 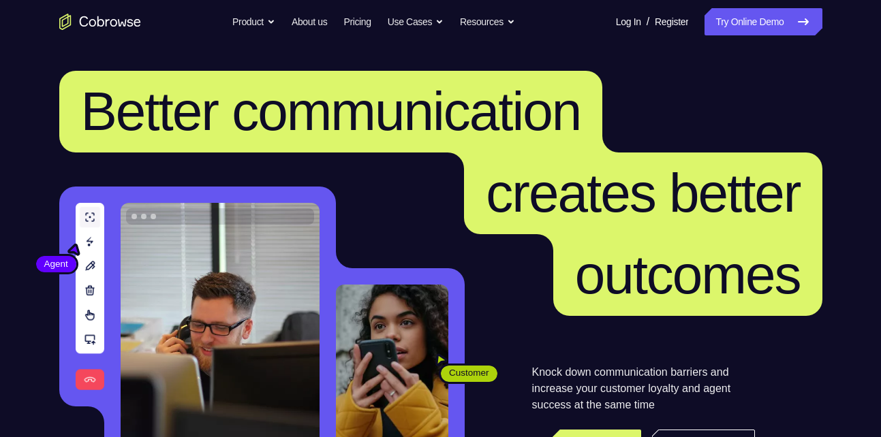 I want to click on a: Register, so click(x=671, y=22).